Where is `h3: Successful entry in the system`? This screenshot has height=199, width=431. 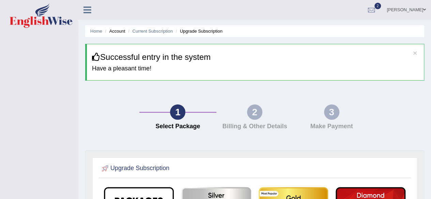
h3: Successful entry in the system is located at coordinates (255, 57).